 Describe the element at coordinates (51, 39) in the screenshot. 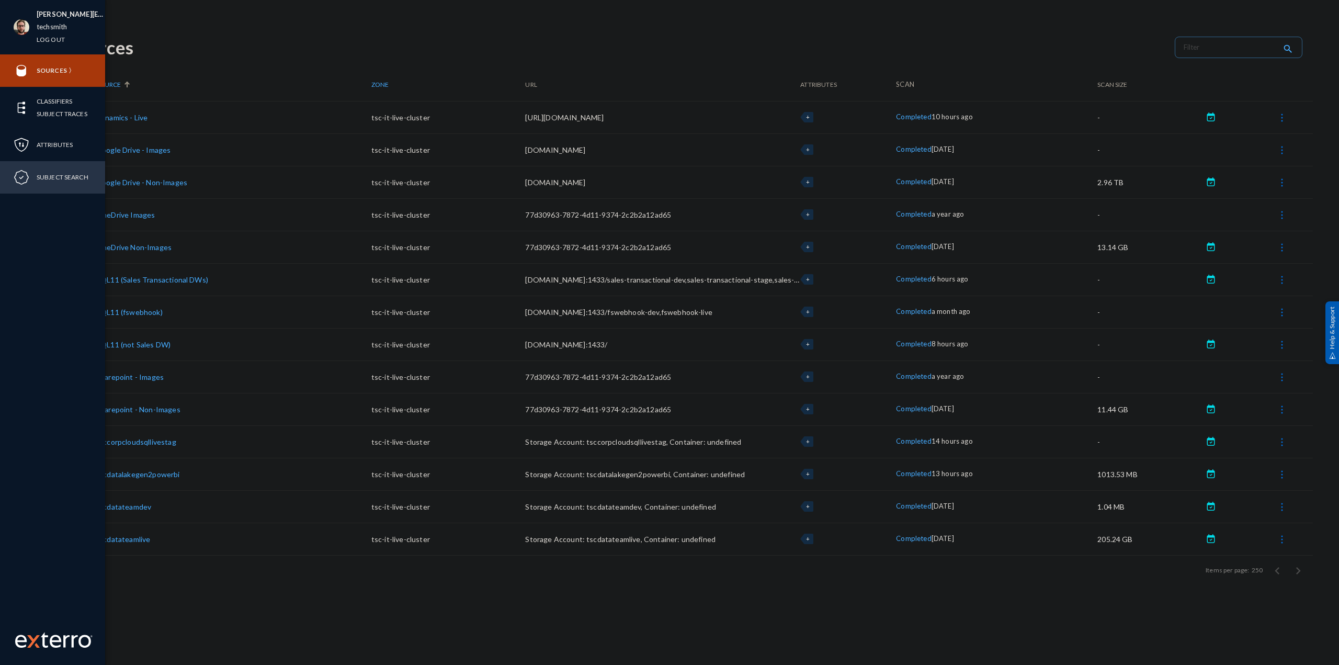

I see `a: Log out` at that location.